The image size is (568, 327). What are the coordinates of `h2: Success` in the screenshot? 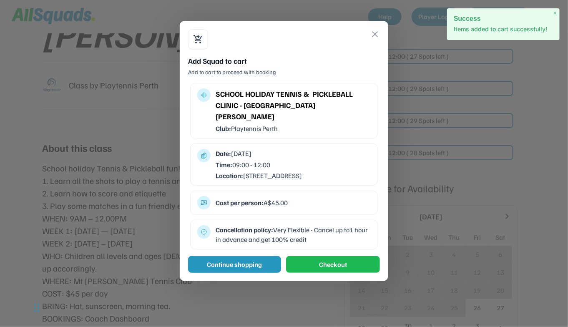 It's located at (503, 18).